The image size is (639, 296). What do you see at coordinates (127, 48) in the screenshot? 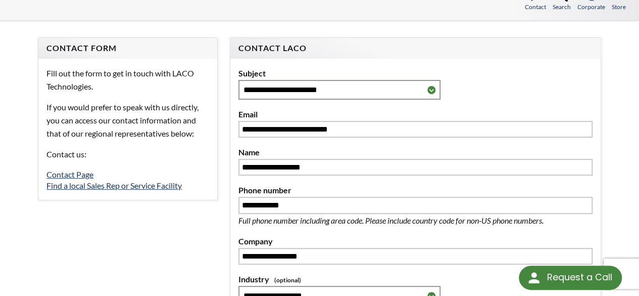
I see `h4: Contact Form` at bounding box center [127, 48].